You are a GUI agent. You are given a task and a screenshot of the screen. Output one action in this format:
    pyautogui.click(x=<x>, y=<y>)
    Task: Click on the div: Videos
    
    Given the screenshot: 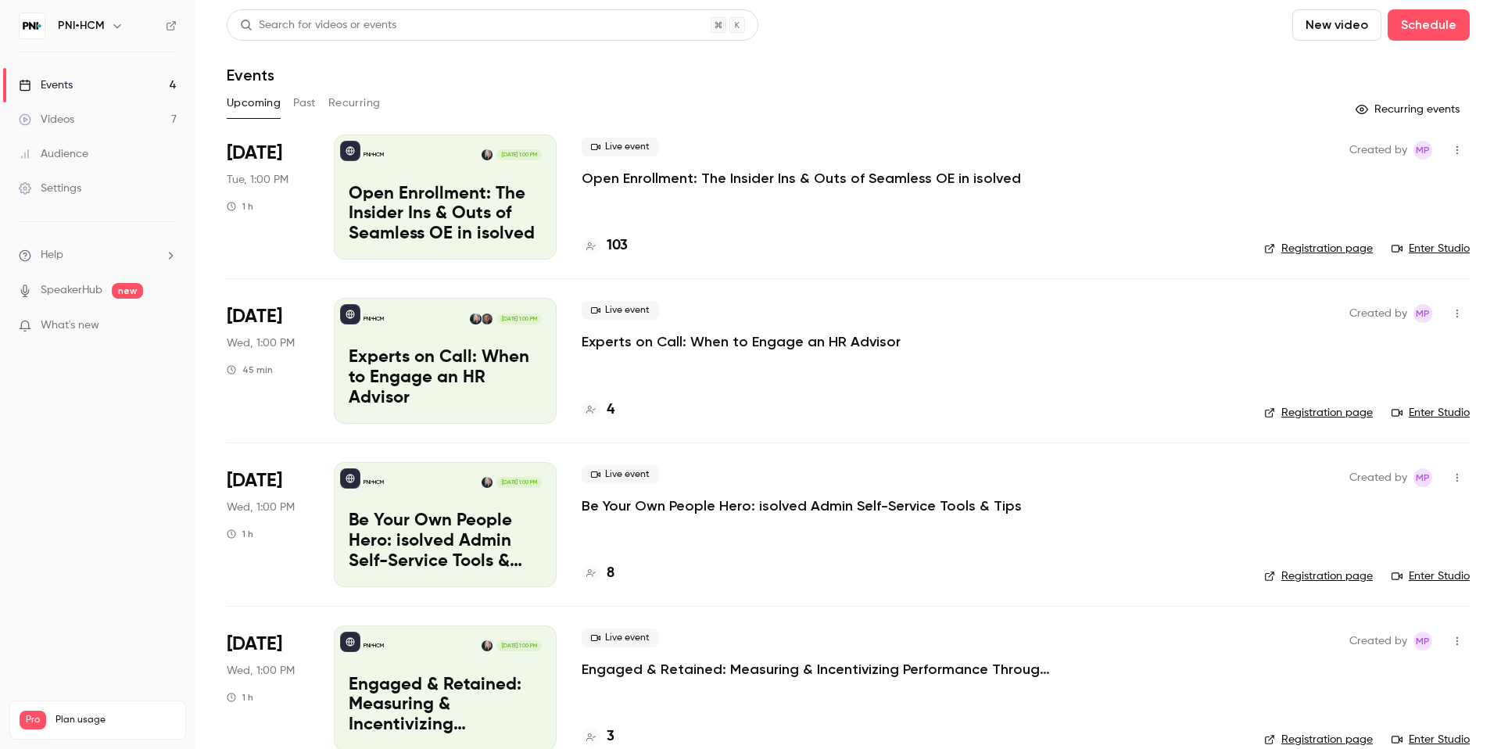 What is the action you would take?
    pyautogui.click(x=46, y=120)
    